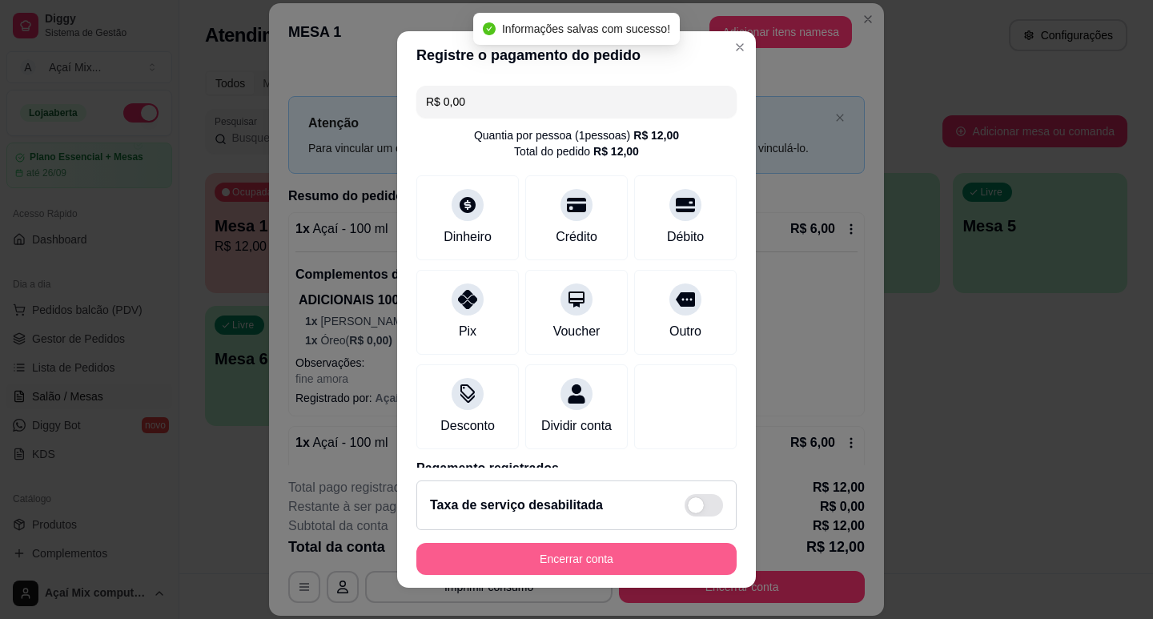  What do you see at coordinates (577, 469) in the screenshot?
I see `p: Pagamento registrados` at bounding box center [577, 469].